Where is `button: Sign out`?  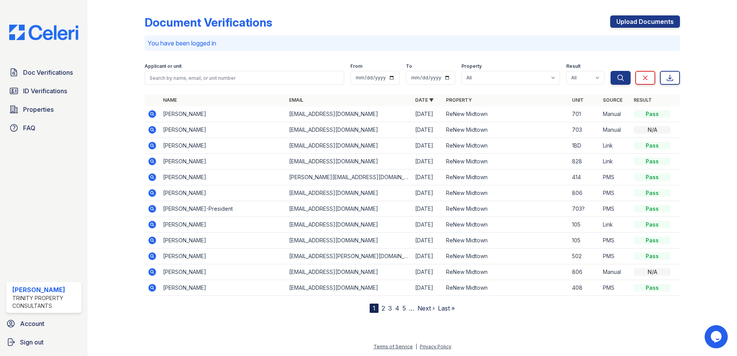
button: Sign out is located at coordinates (44, 342).